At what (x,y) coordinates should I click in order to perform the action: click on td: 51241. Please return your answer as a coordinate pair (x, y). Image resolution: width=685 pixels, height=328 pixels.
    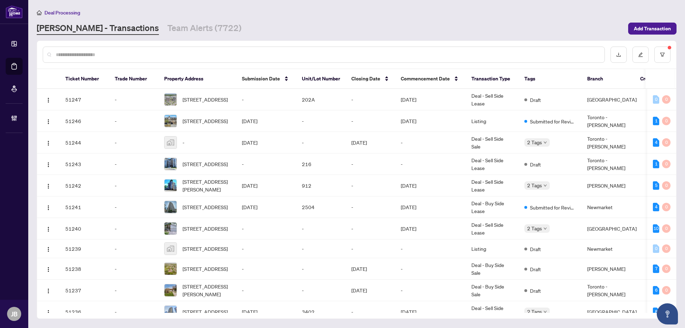
    Looking at the image, I should click on (84, 207).